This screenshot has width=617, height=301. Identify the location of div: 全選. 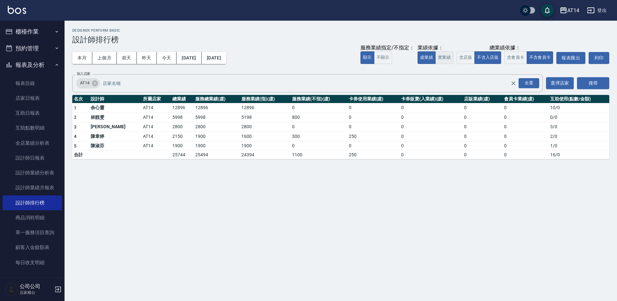
(529, 83).